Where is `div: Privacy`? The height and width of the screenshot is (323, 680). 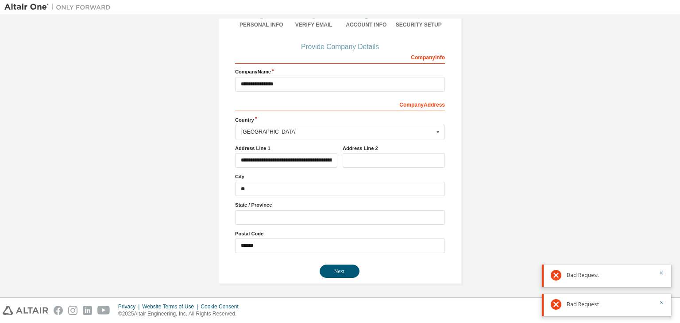
div: Privacy is located at coordinates (130, 307).